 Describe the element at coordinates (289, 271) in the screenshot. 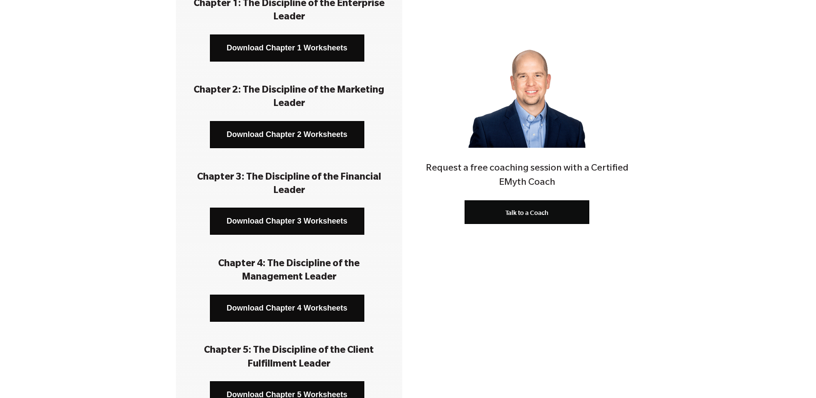

I see `h3: Chapter 4: The Discipline of the Management Leader` at that location.